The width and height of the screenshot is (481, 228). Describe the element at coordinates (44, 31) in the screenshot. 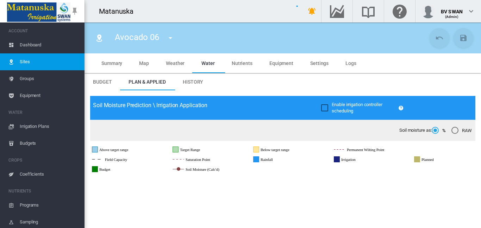

I see `span: ACCOUNT` at that location.